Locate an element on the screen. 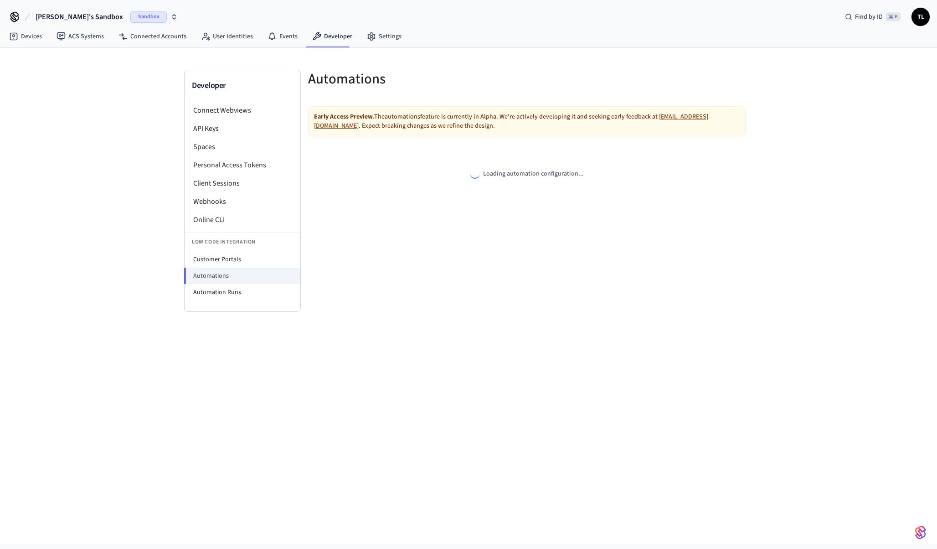 The width and height of the screenshot is (937, 549). li: Online CLI is located at coordinates (243, 220).